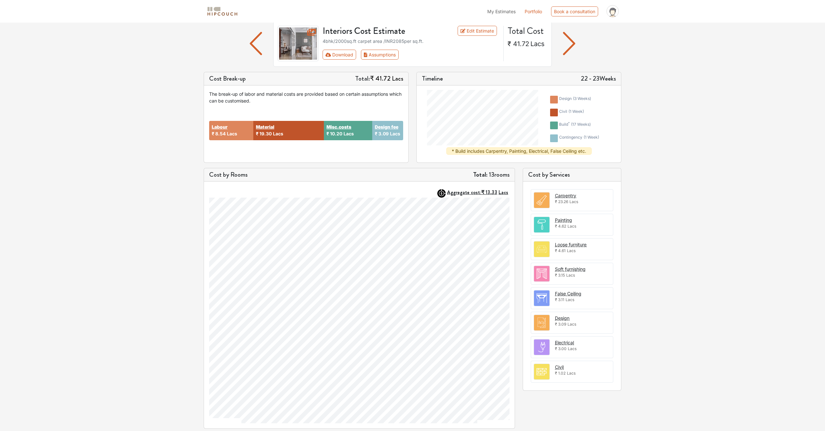  I want to click on span: logo-horizontal.svg, so click(222, 11).